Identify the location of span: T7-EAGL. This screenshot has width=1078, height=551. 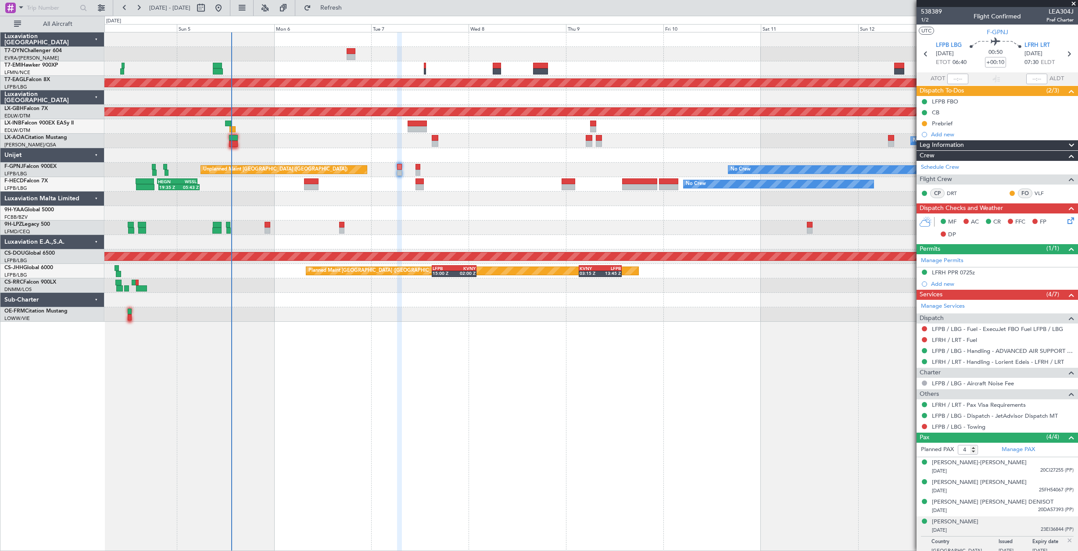
(15, 80).